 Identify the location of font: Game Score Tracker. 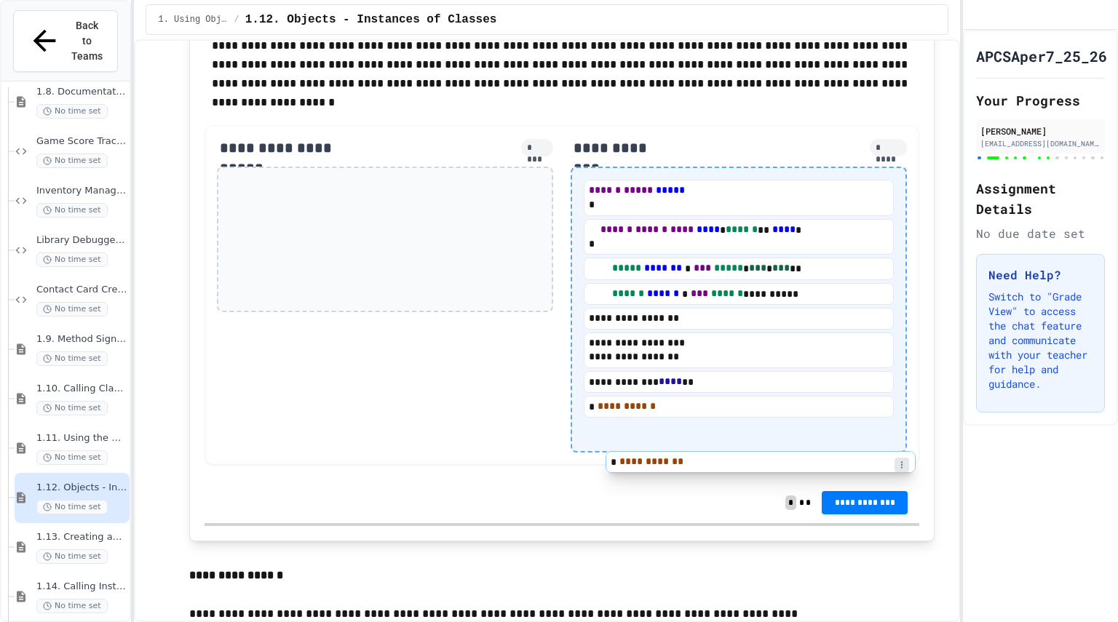
(84, 141).